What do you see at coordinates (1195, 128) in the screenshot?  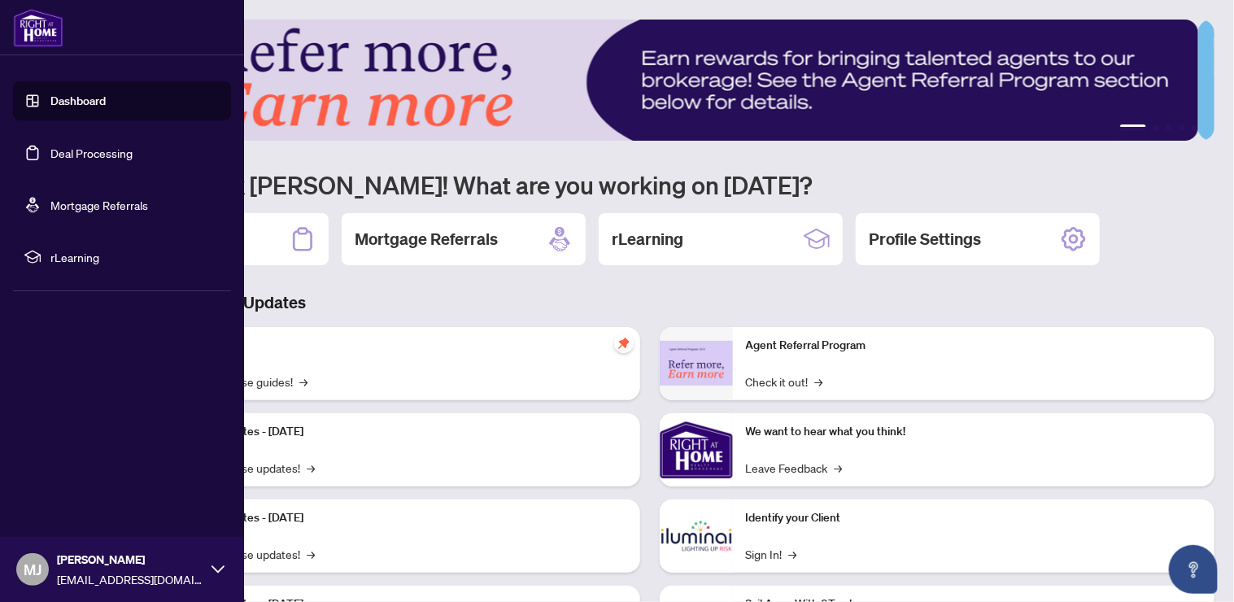 I see `button: 5` at bounding box center [1195, 128].